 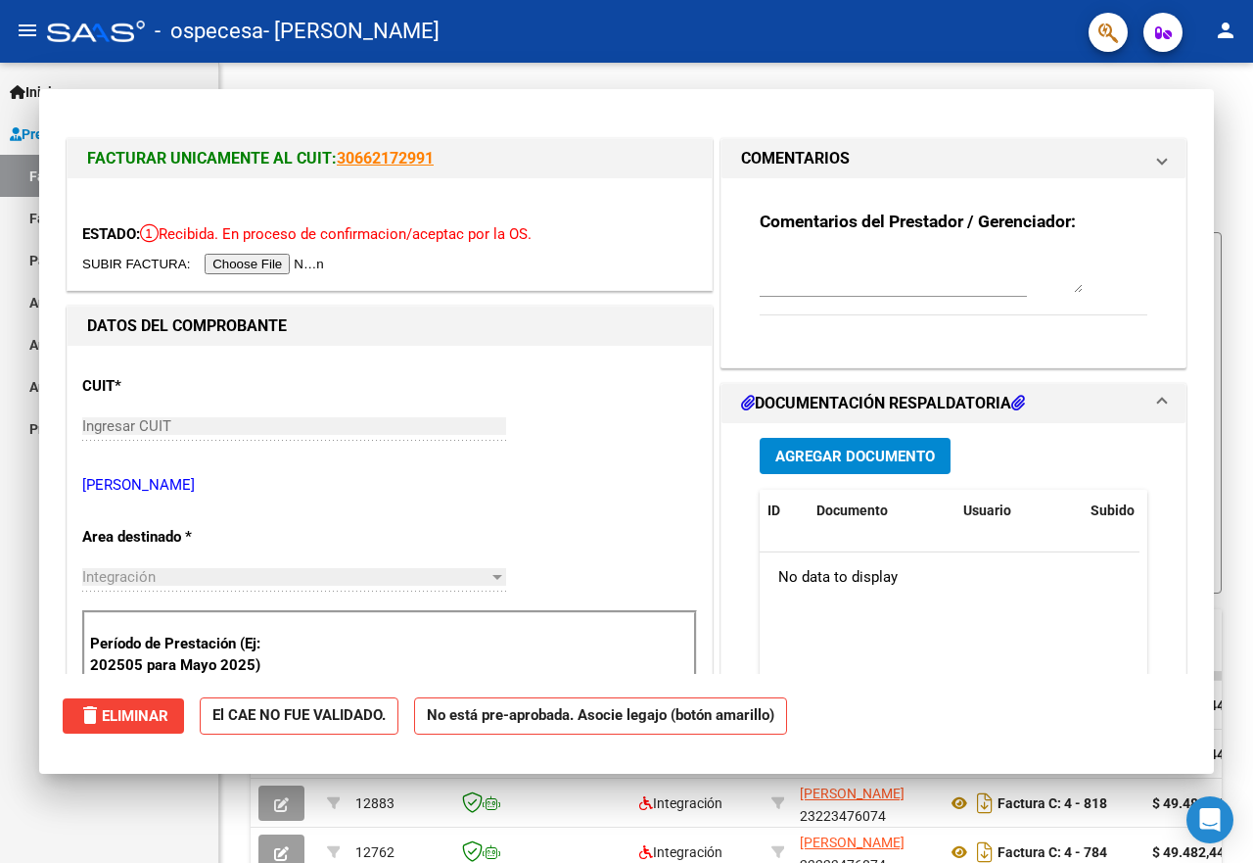 I want to click on a: 30662172991, so click(x=385, y=158).